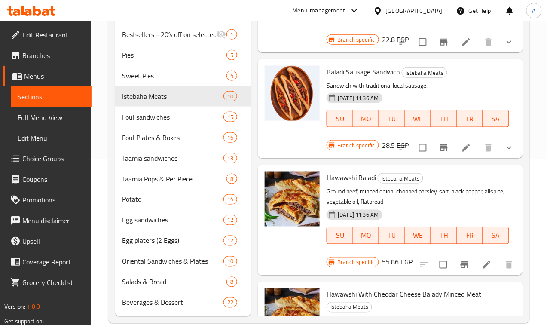 The image size is (547, 325). Describe the element at coordinates (174, 179) in the screenshot. I see `div: Taamia Pops & Per Piece` at that location.